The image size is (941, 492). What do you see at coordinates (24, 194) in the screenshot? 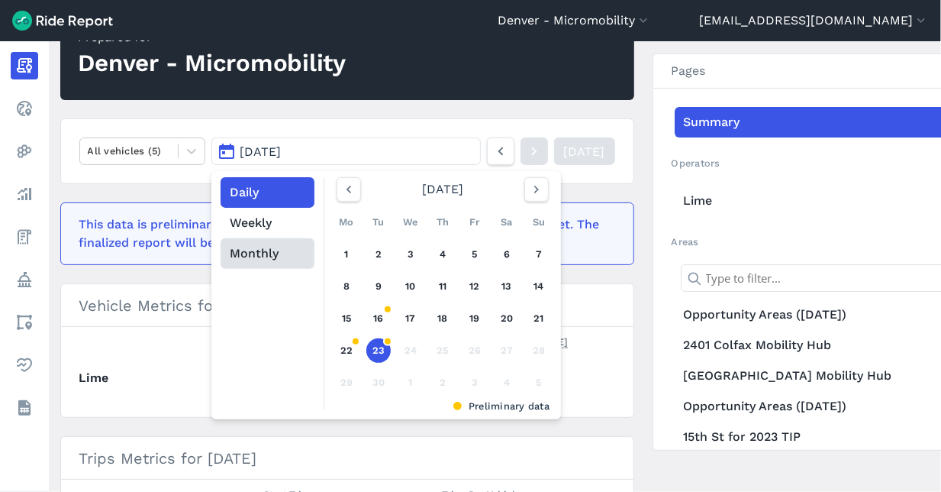
I see `a: Analyze` at bounding box center [24, 194].